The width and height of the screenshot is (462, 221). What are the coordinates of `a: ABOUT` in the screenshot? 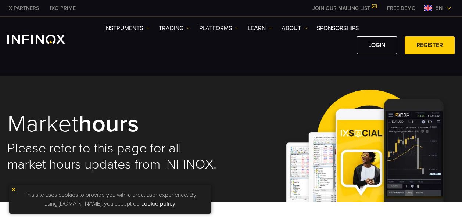 It's located at (294, 28).